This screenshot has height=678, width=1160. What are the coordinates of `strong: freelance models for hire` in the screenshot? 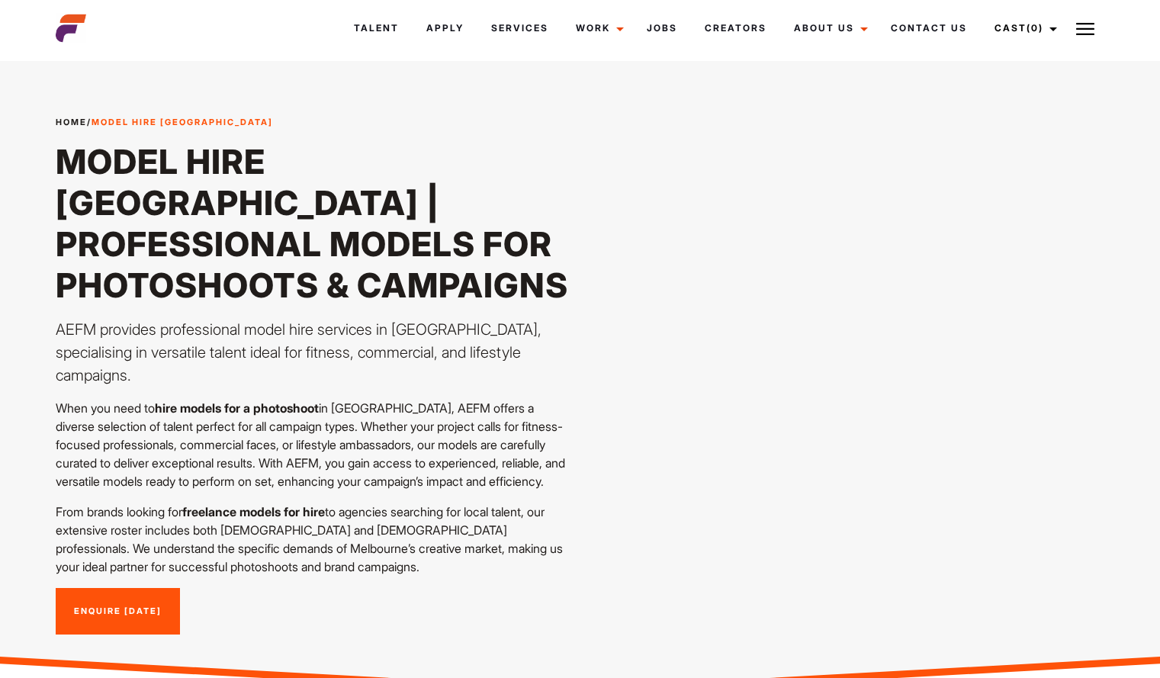 It's located at (253, 512).